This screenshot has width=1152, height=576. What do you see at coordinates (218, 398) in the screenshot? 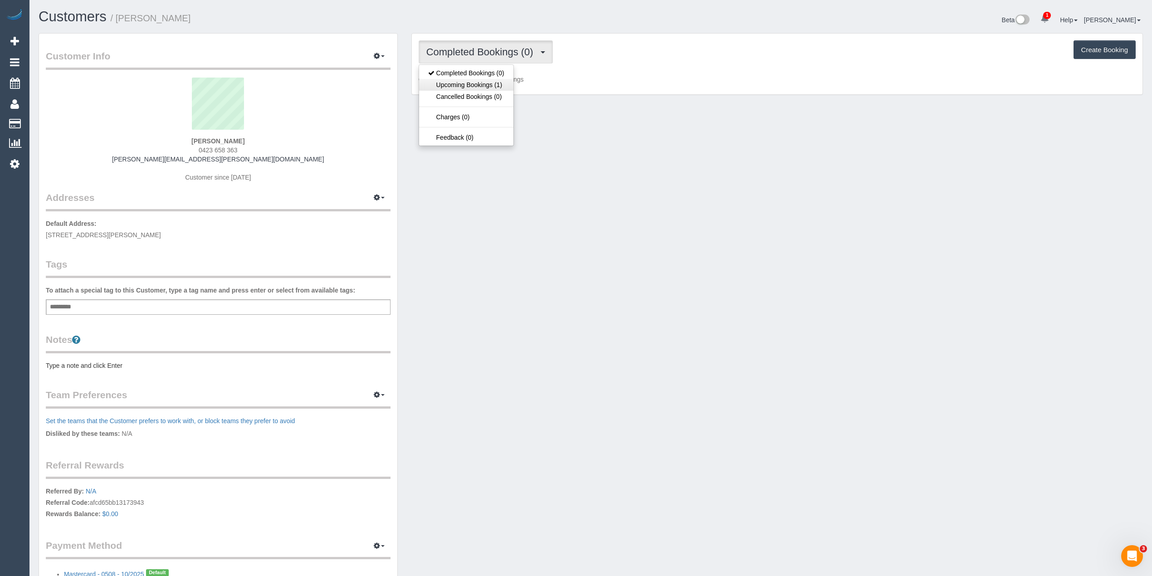
I see `legend: Team Preferences` at bounding box center [218, 398].